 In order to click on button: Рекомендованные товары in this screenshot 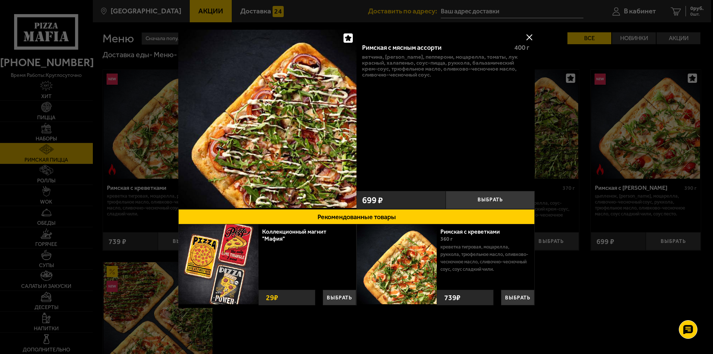, I will do `click(357, 217)`.